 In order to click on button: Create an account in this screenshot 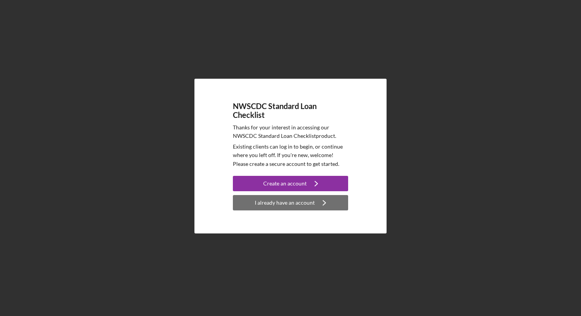, I will do `click(290, 184)`.